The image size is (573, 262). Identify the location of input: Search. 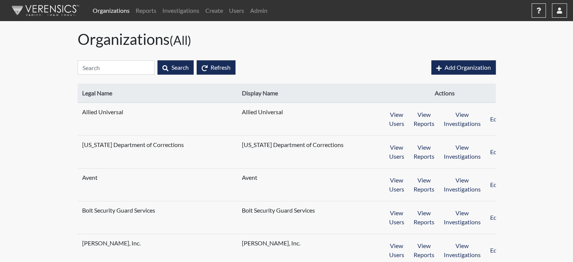
(116, 67).